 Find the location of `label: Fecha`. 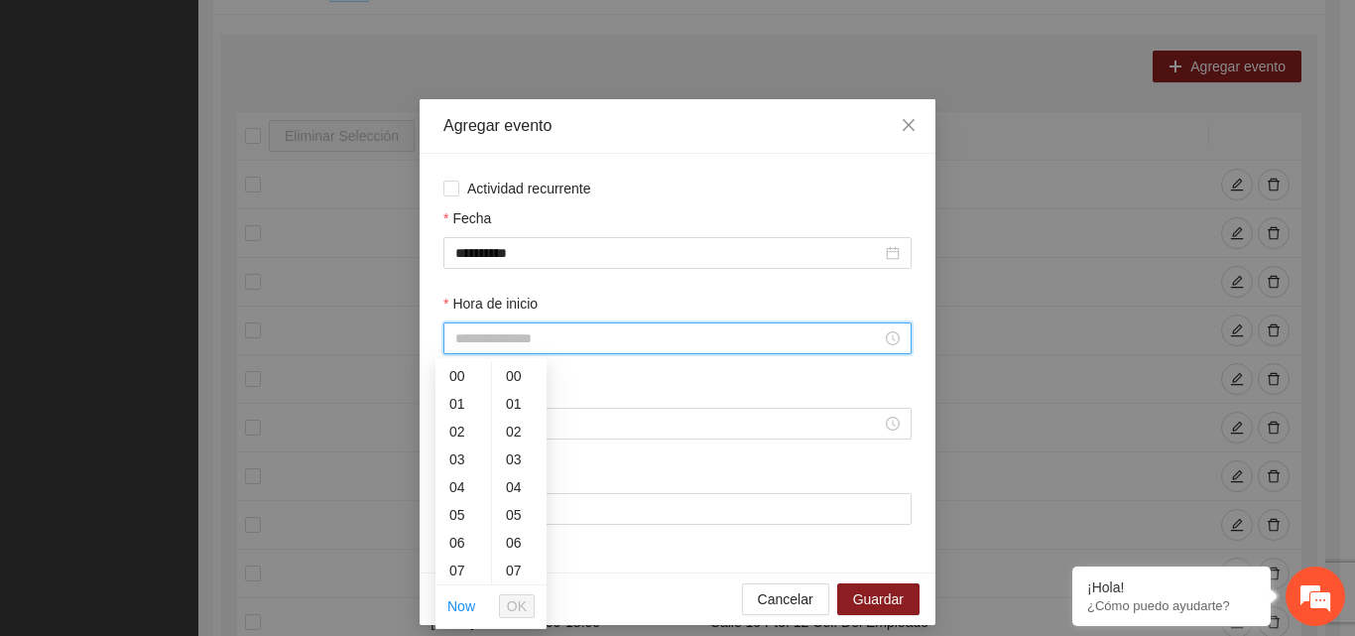

label: Fecha is located at coordinates (467, 218).